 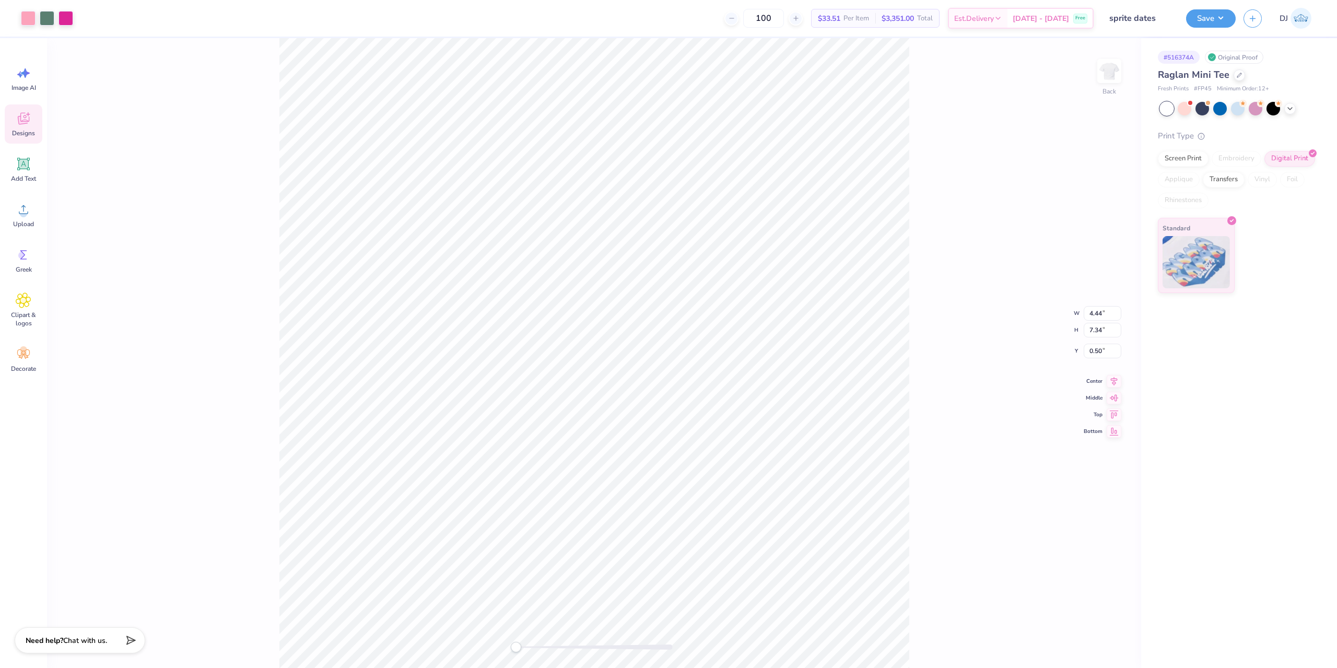 I want to click on span: DJ, so click(x=1284, y=18).